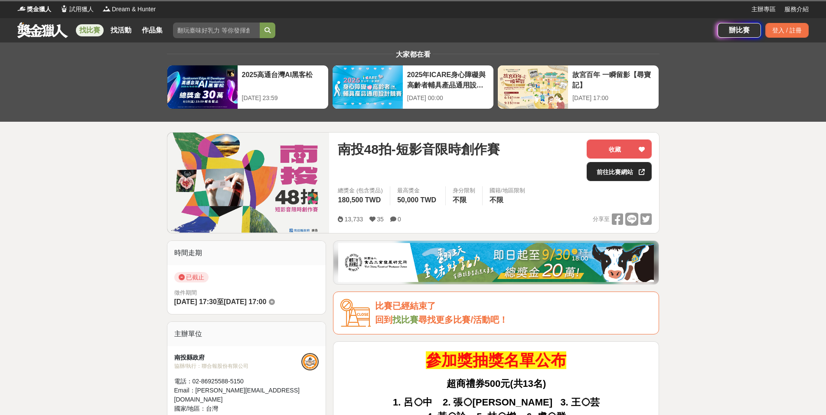 The width and height of the screenshot is (826, 415). What do you see at coordinates (152, 30) in the screenshot?
I see `a: 作品集` at bounding box center [152, 30].